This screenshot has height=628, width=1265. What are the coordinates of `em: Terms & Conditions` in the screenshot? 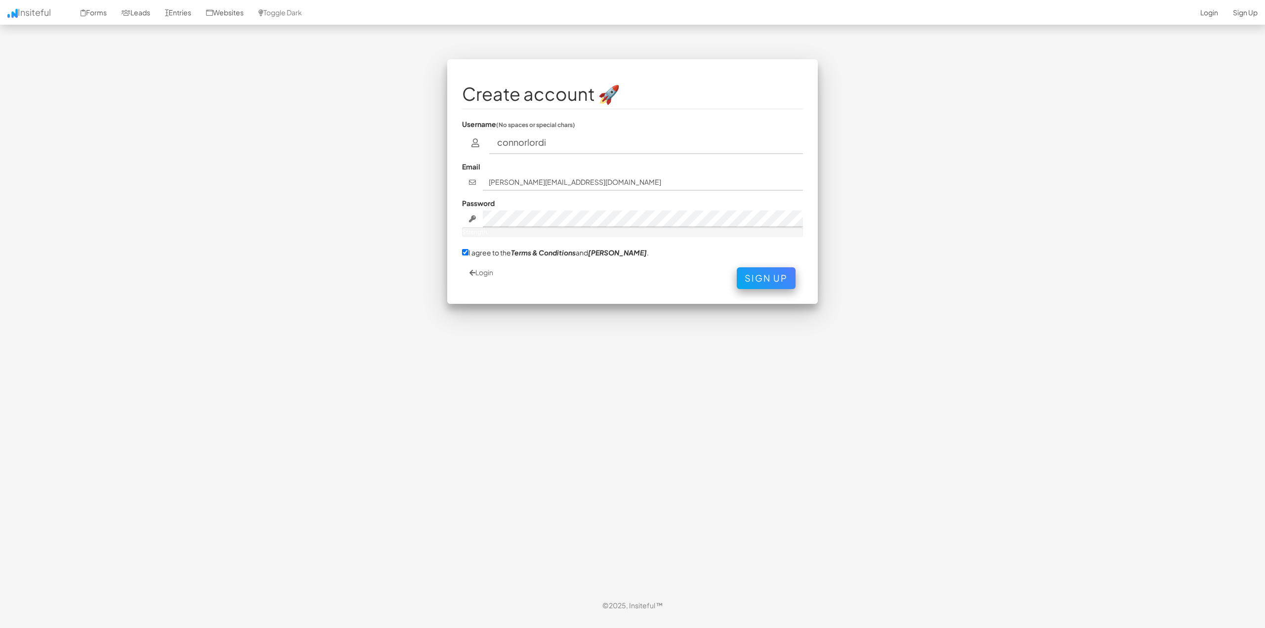 It's located at (543, 252).